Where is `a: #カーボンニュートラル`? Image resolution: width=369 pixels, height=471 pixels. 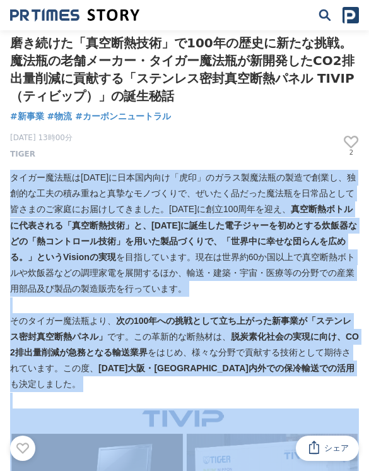
a: #カーボンニュートラル is located at coordinates (123, 116).